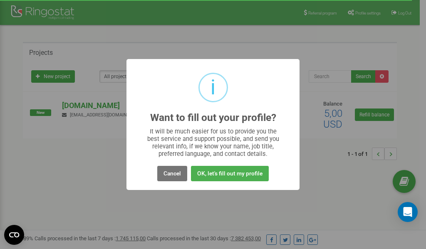 Image resolution: width=426 pixels, height=249 pixels. Describe the element at coordinates (213, 87) in the screenshot. I see `div: i` at that location.